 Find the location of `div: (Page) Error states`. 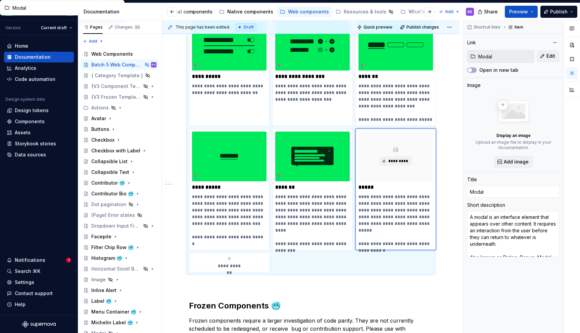

div: (Page) Error states is located at coordinates (113, 215).